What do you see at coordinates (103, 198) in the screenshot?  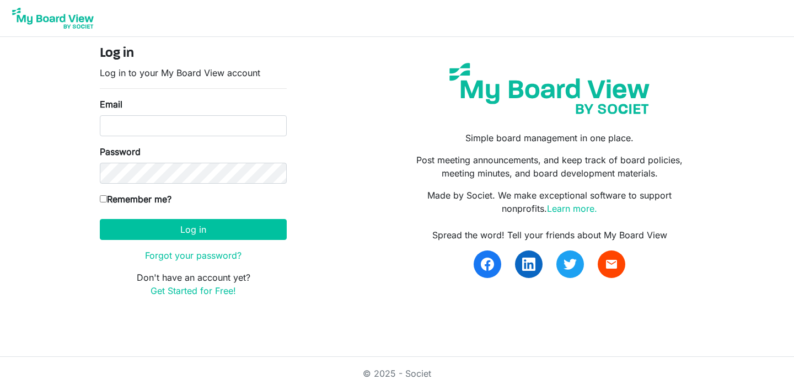 I see `input: Remember me?` at bounding box center [103, 198].